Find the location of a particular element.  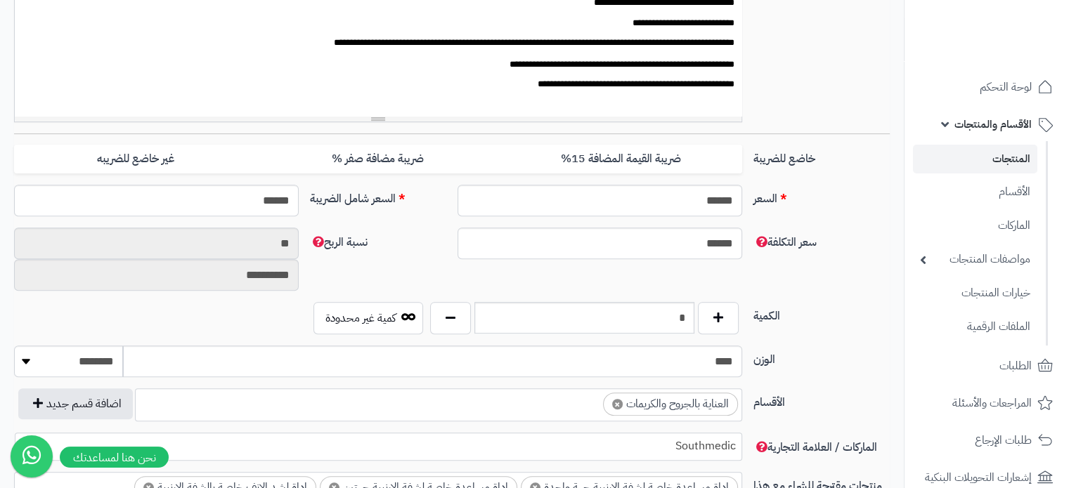

span: طلبات الإرجاع is located at coordinates (1003, 441).